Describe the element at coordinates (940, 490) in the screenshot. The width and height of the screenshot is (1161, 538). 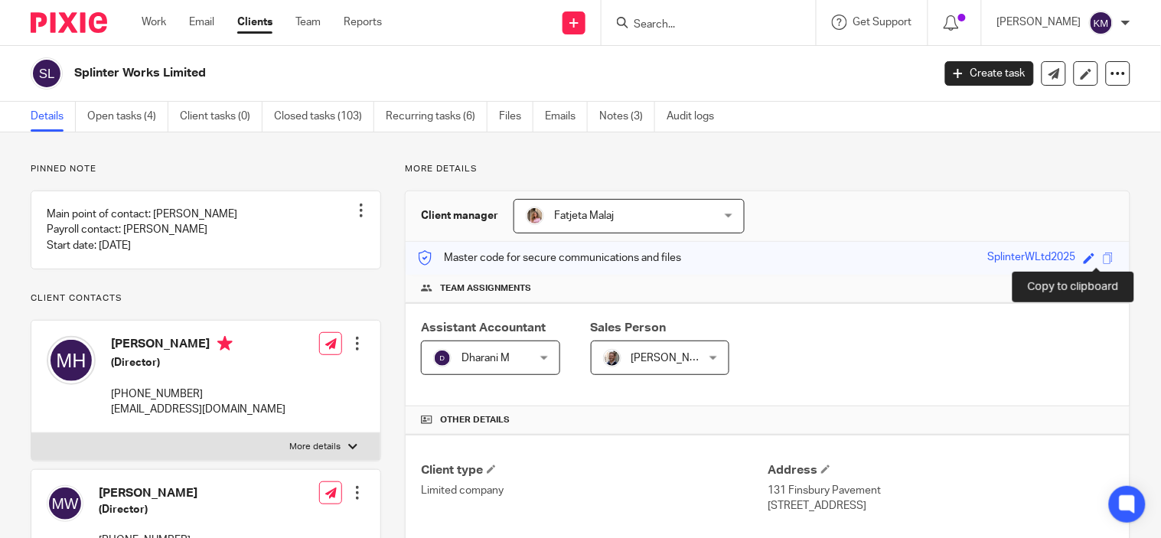
I see `p: 131 Finsbury Pavement` at that location.